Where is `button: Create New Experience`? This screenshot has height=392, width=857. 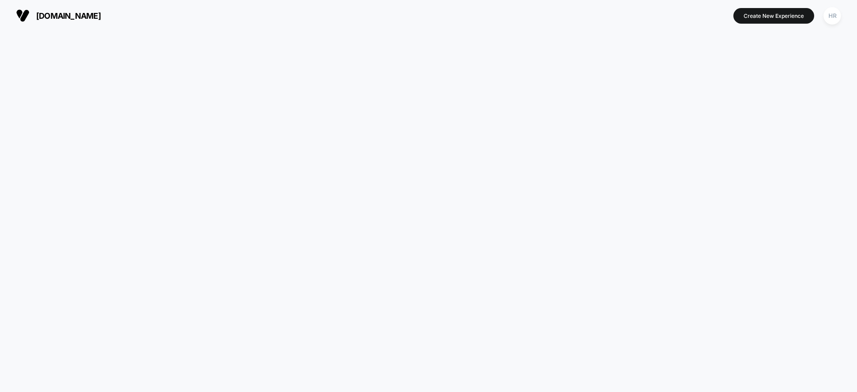
button: Create New Experience is located at coordinates (773, 16).